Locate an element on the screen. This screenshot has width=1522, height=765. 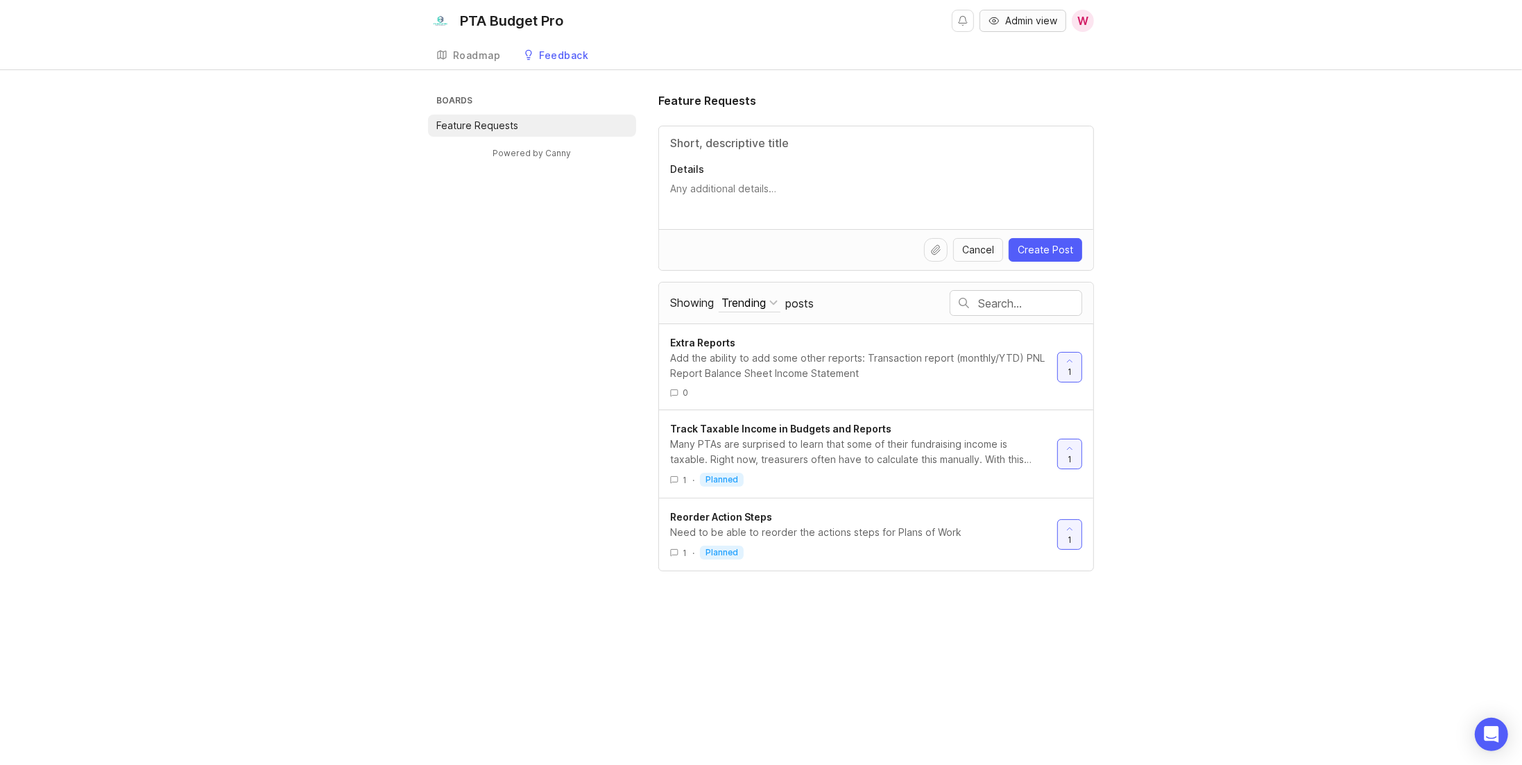
a: Roadmap is located at coordinates (468, 56).